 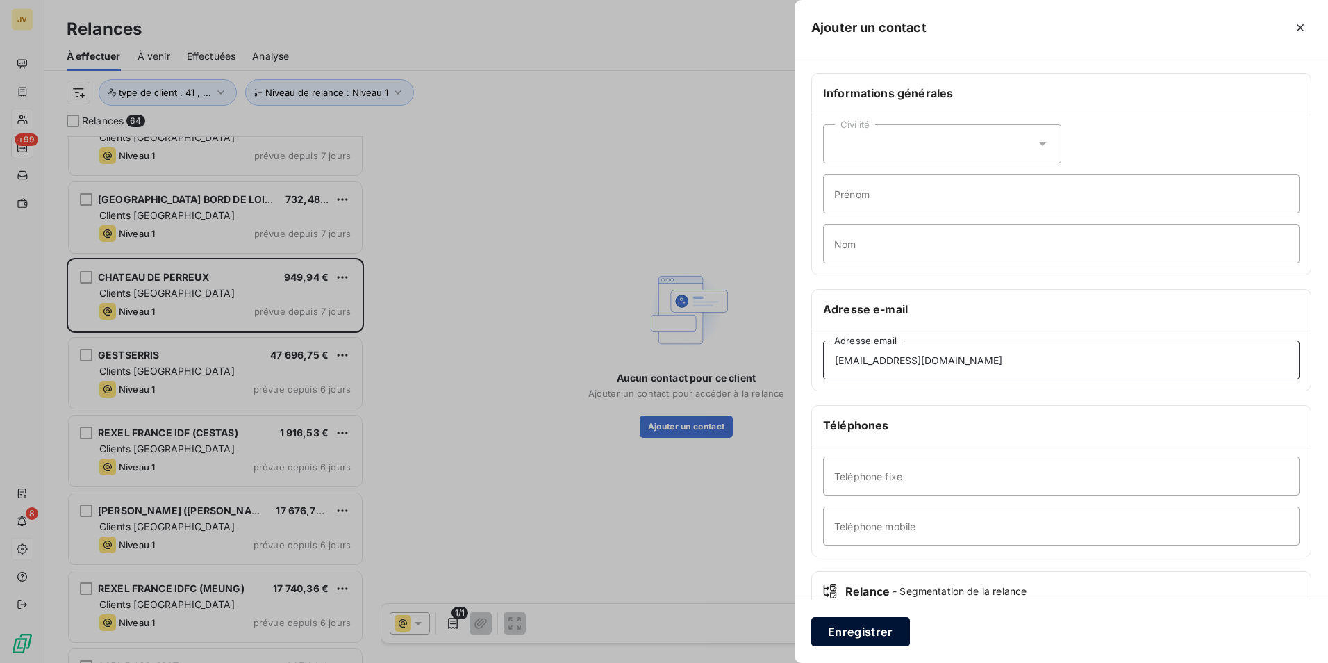 I want to click on span: - Segmentation de la relance, so click(x=959, y=591).